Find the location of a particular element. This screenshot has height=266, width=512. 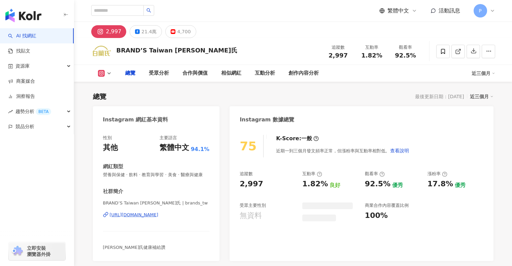

div: 互動分析 is located at coordinates (265, 73).